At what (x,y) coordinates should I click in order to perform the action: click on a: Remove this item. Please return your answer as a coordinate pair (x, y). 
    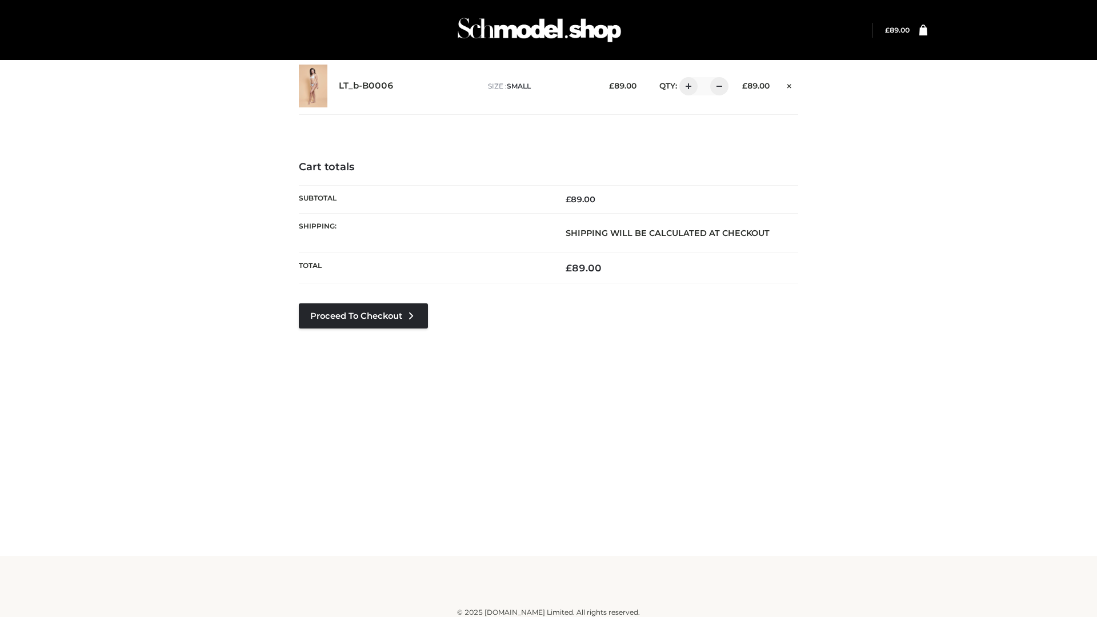
    Looking at the image, I should click on (790, 85).